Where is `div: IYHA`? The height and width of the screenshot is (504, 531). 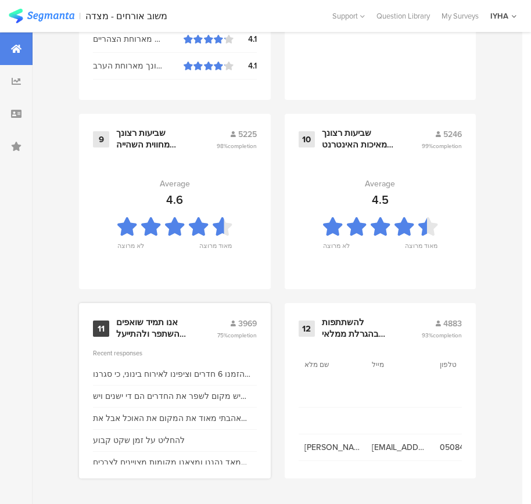 div: IYHA is located at coordinates (499, 16).